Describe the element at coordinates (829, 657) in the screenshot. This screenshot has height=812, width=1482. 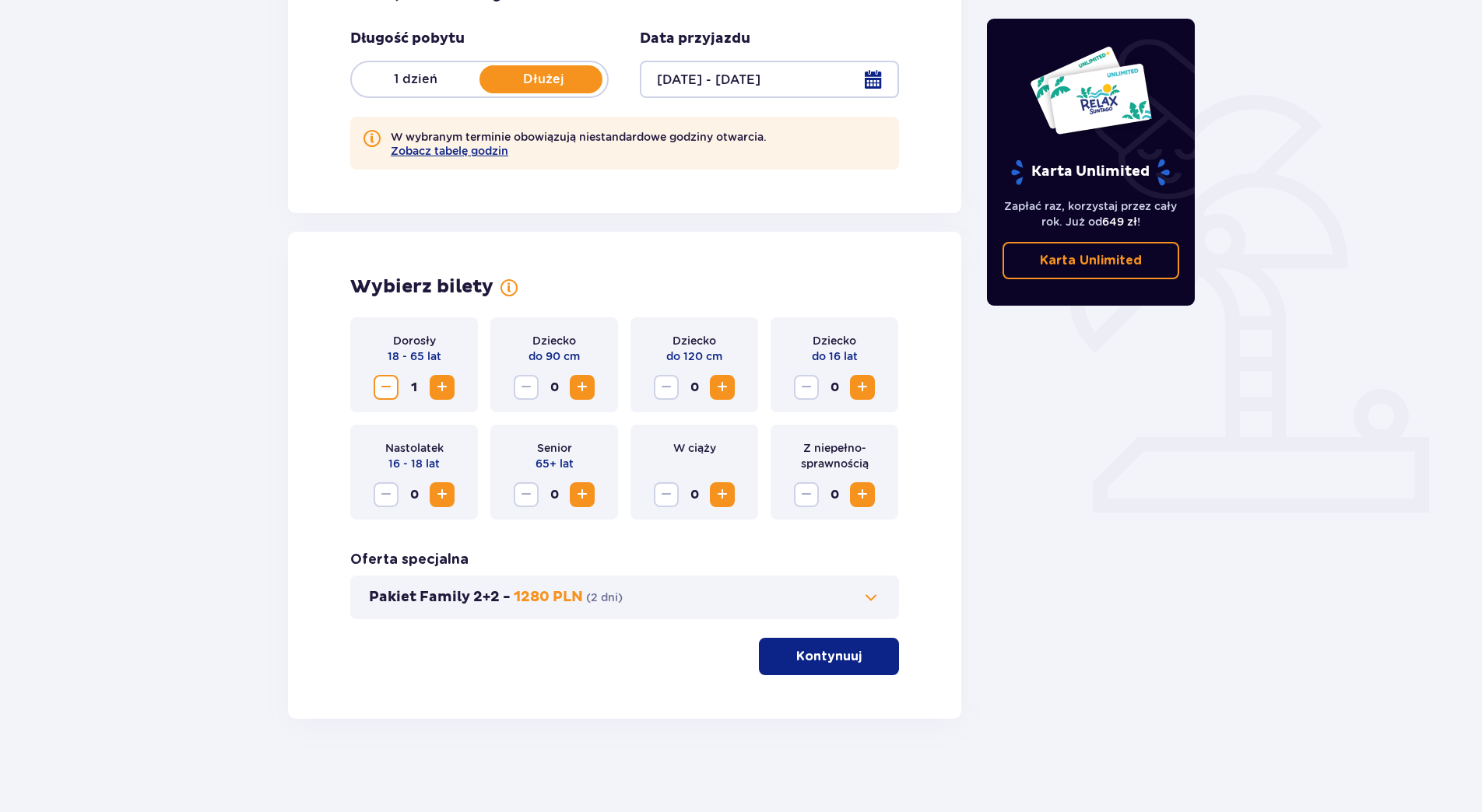
I see `button: Kontynuuj` at that location.